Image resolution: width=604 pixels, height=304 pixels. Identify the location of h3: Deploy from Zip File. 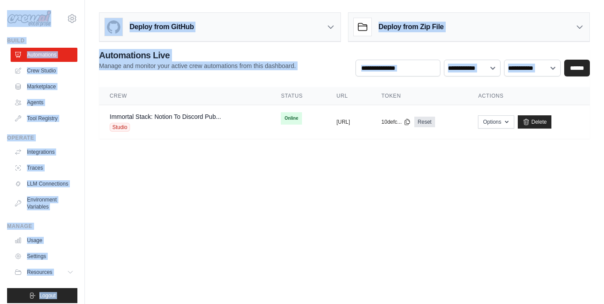
(411, 27).